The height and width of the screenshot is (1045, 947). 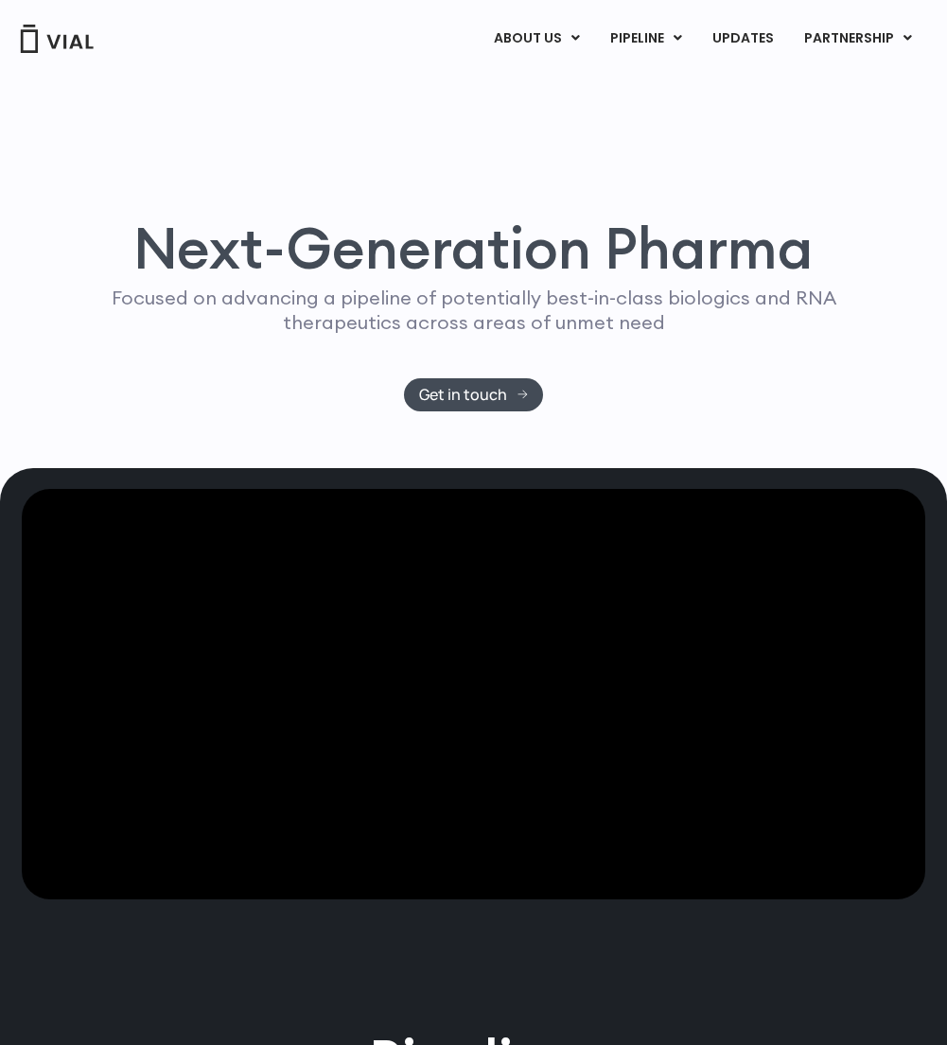 I want to click on img: Vial Logo, so click(x=57, y=39).